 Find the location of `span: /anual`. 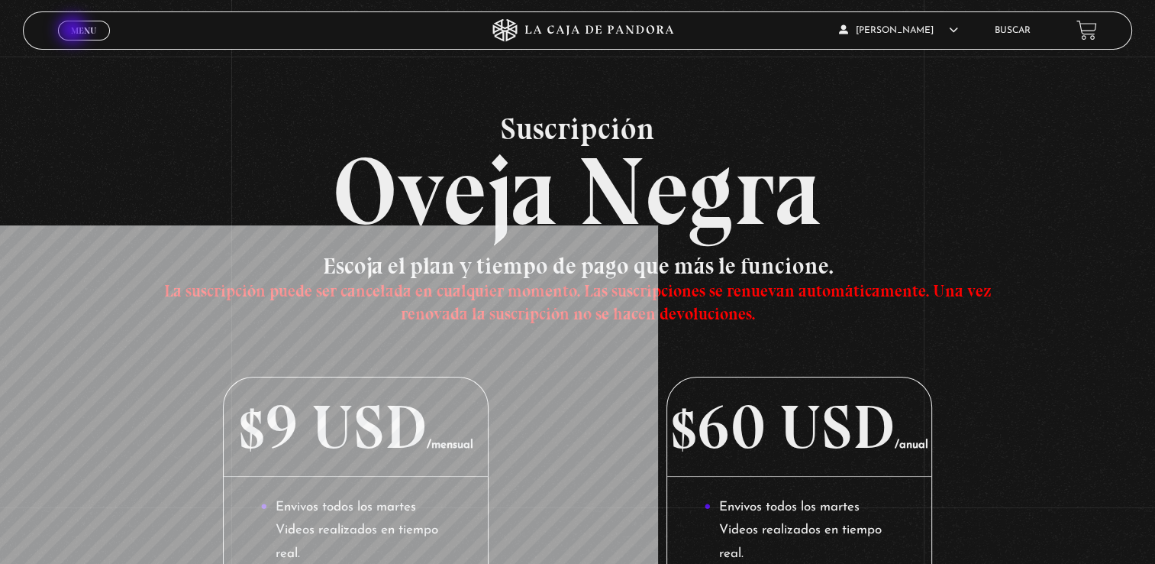

span: /anual is located at coordinates (912, 444).